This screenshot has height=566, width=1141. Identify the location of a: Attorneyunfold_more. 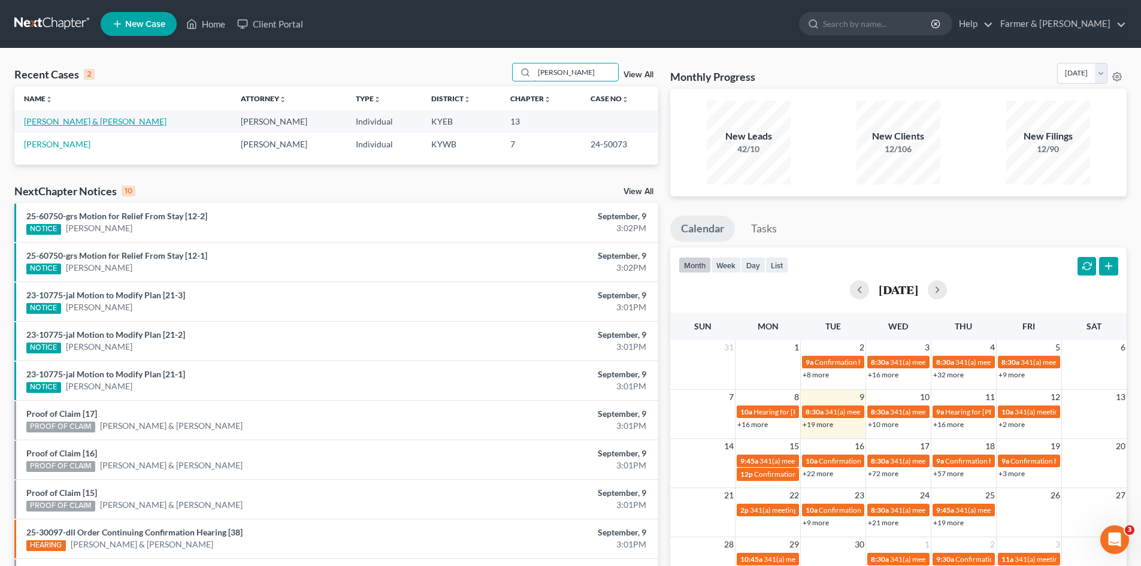
(264, 98).